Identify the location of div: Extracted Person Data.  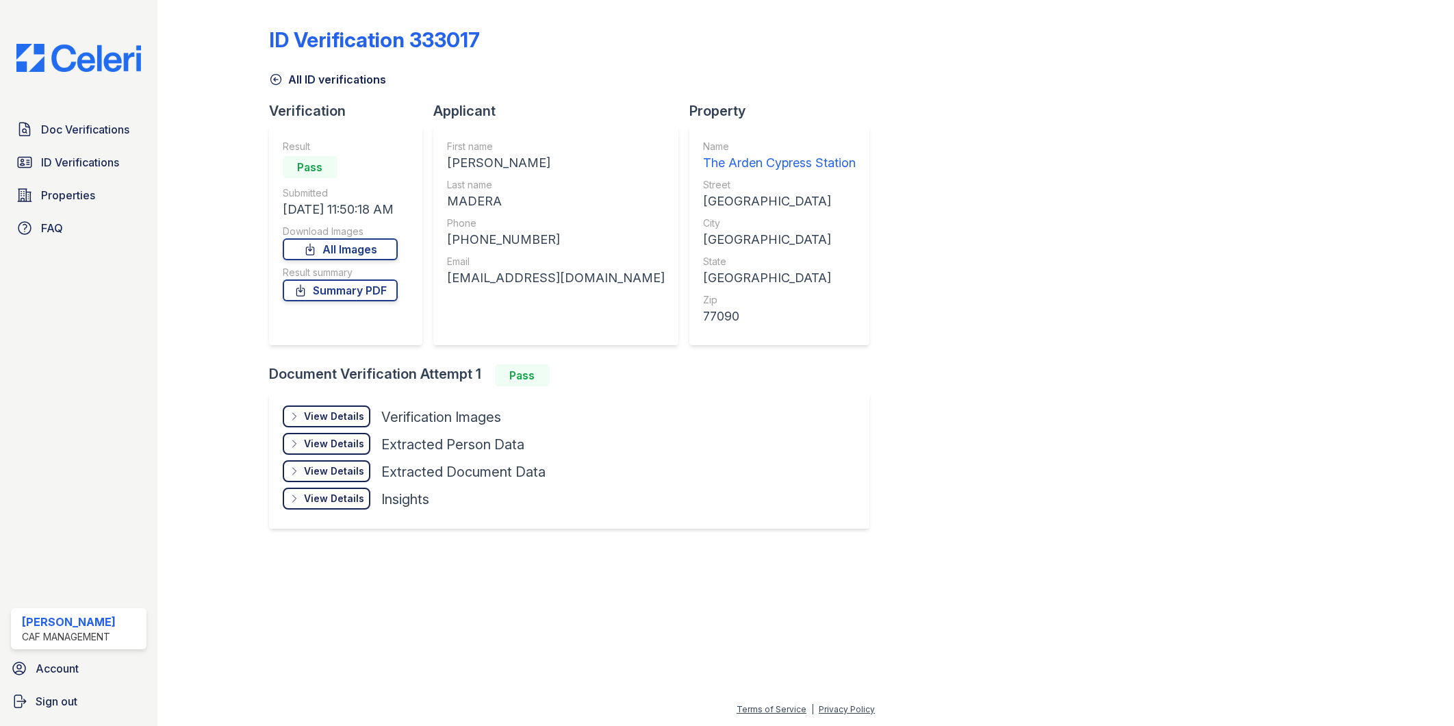
(453, 444).